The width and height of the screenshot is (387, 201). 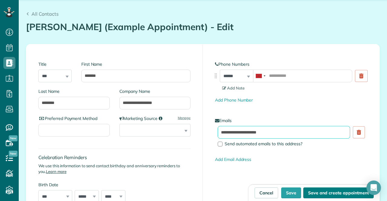 I want to click on label: Preferred Payment Method, so click(x=74, y=119).